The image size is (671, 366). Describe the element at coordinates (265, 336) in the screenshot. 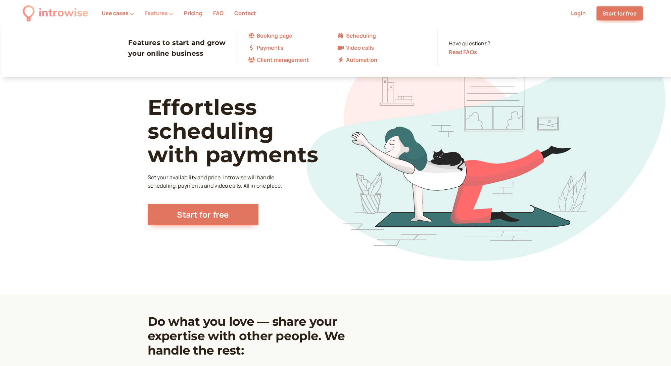

I see `h2: Do what you love — share your expertise with other people. We handle the rest:` at that location.